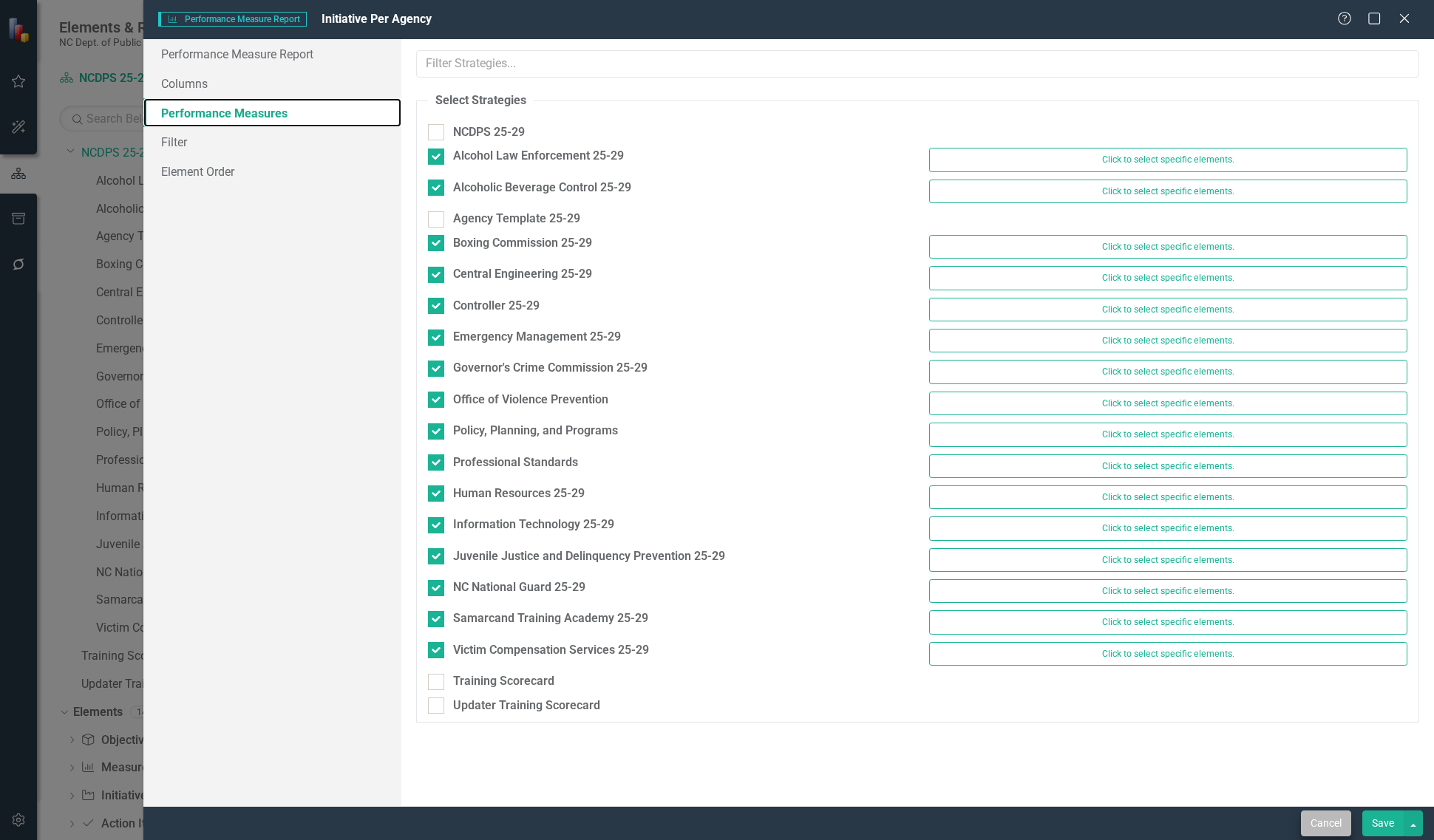 This screenshot has width=1434, height=840. Describe the element at coordinates (1383, 823) in the screenshot. I see `button: Save` at that location.